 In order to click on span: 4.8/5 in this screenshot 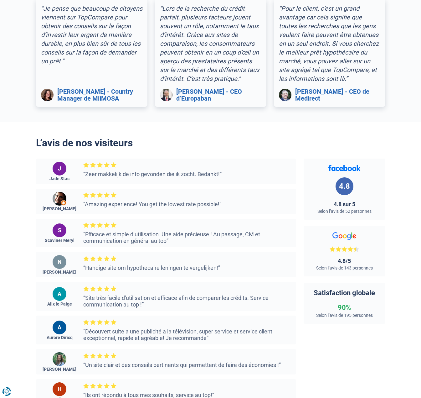, I will do `click(345, 261)`.